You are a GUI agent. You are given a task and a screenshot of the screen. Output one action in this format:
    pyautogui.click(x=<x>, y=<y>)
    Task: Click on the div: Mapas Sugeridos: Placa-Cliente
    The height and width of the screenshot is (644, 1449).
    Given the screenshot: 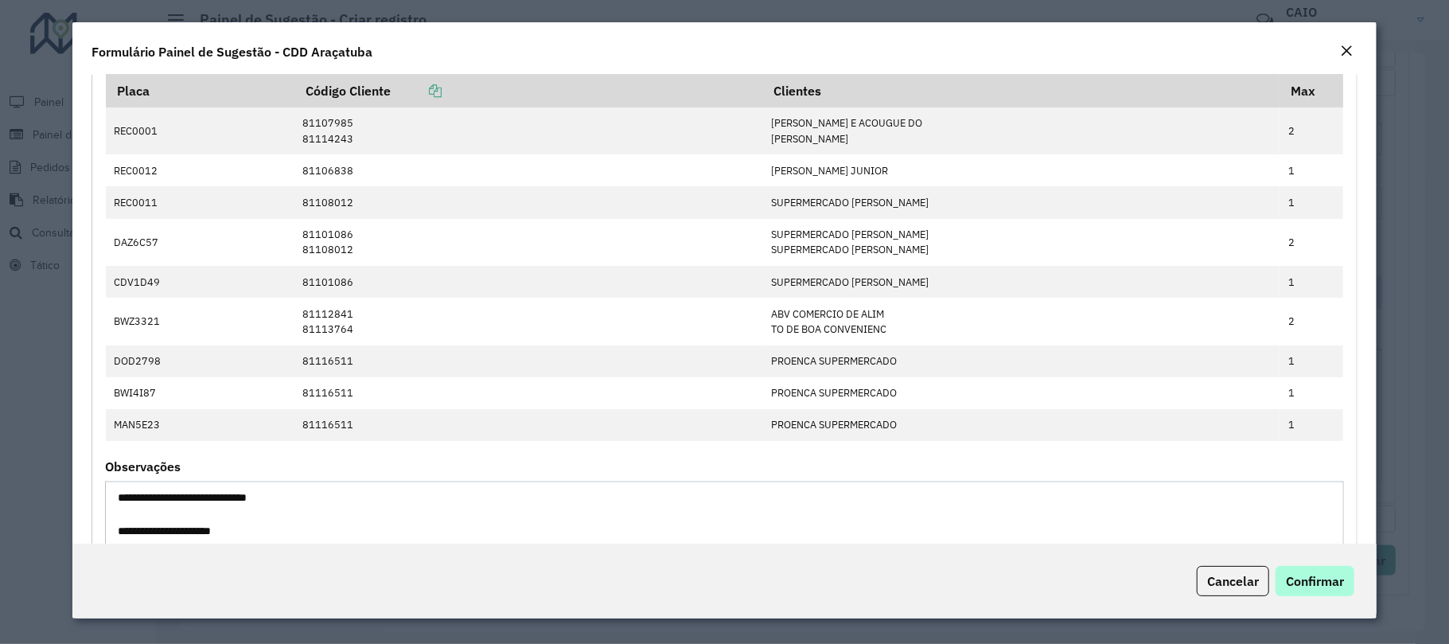 What is the action you would take?
    pyautogui.click(x=724, y=351)
    